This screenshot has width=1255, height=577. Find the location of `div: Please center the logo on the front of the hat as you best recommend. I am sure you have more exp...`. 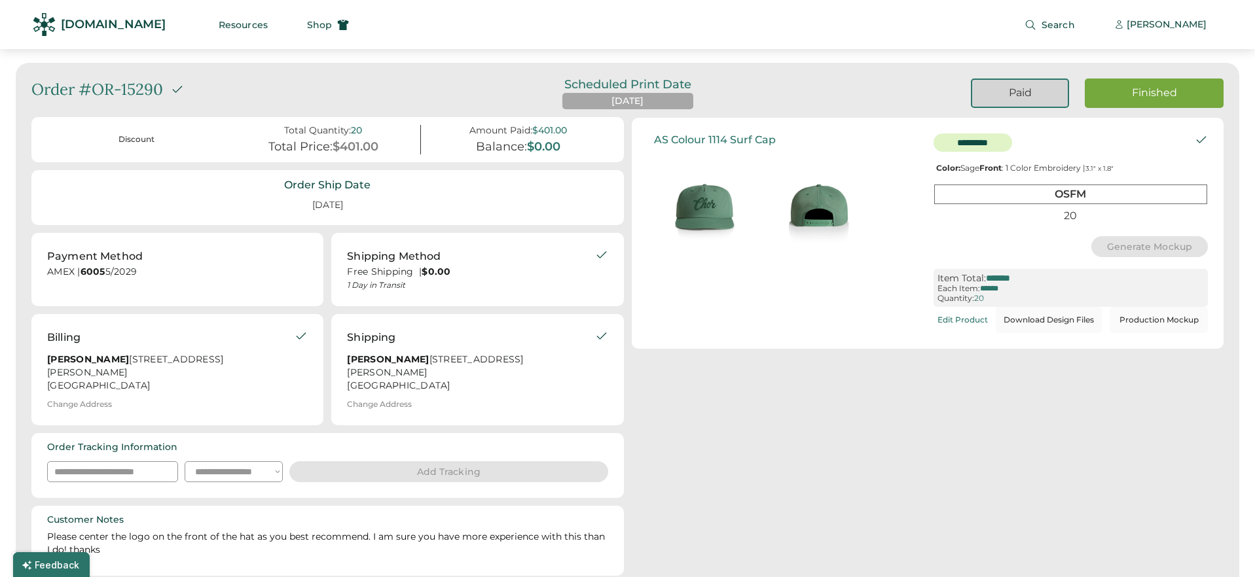

div: Please center the logo on the front of the hat as you best recommend. I am sure you have more exp... is located at coordinates (327, 545).